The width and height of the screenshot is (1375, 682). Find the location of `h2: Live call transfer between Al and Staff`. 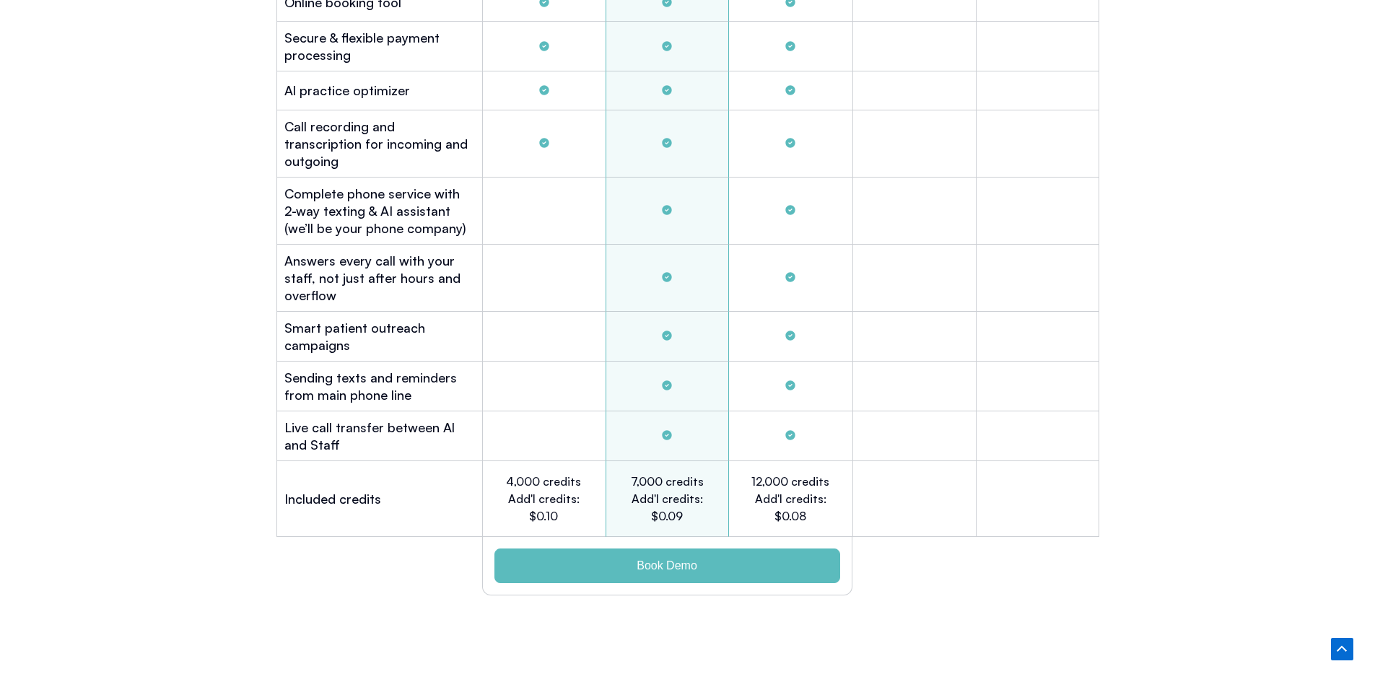

h2: Live call transfer between Al and Staff is located at coordinates (380, 436).